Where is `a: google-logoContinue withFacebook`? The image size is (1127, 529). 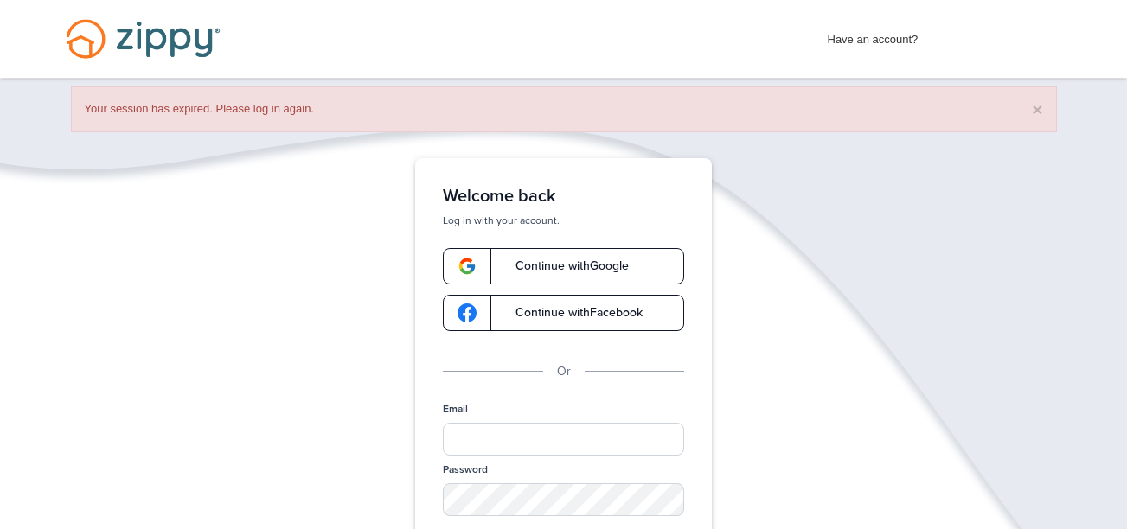
a: google-logoContinue withFacebook is located at coordinates (563, 313).